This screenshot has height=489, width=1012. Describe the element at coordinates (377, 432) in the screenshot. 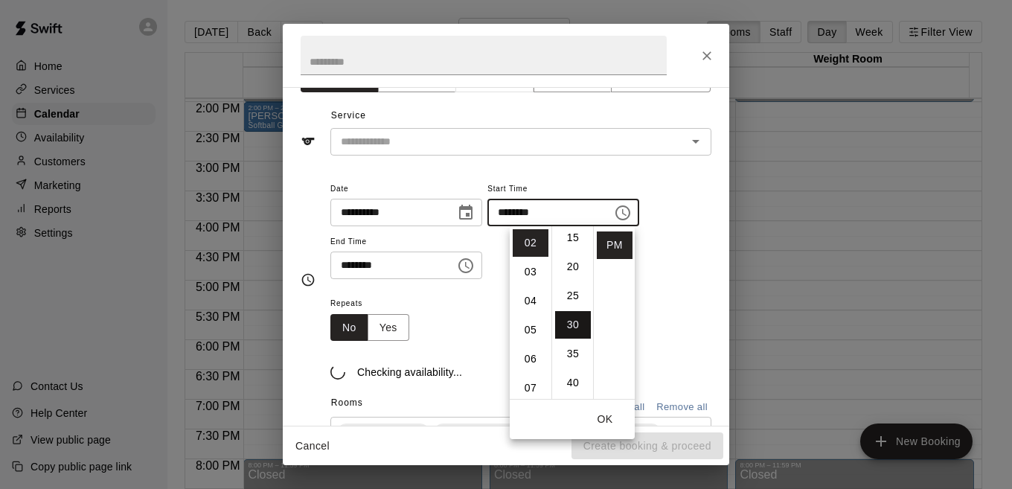

I see `span: Baseball Cage` at that location.